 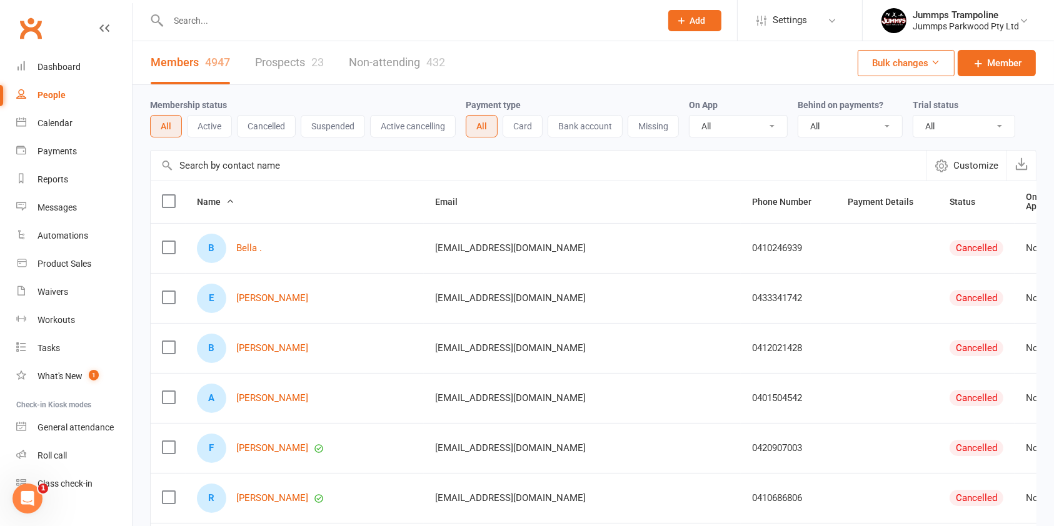 I want to click on div: 4947, so click(x=218, y=62).